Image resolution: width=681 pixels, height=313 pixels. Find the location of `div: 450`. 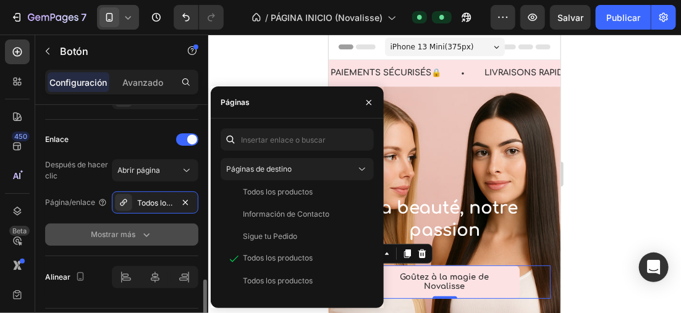

div: 450 is located at coordinates (20, 137).